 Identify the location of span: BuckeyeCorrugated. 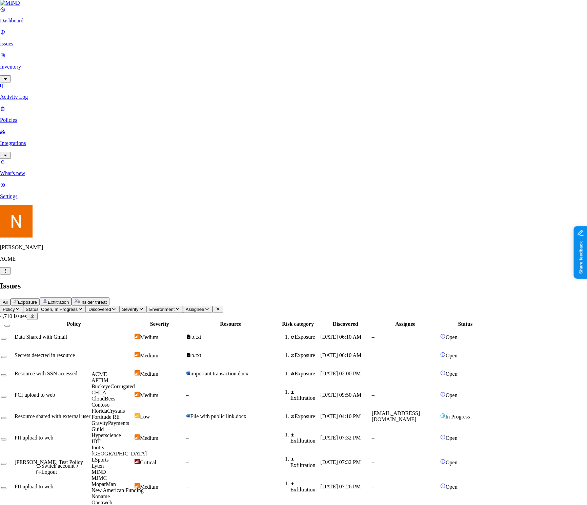
(113, 386).